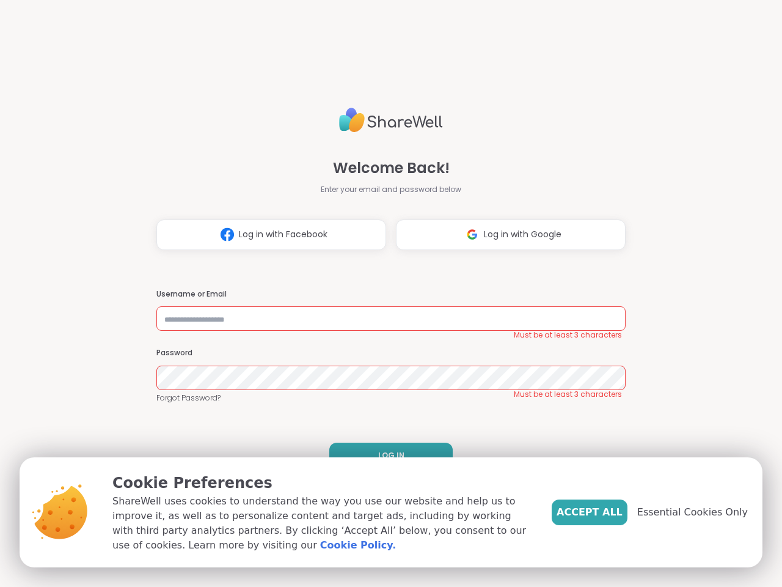 This screenshot has height=587, width=782. Describe the element at coordinates (391, 455) in the screenshot. I see `span: LOG IN` at that location.